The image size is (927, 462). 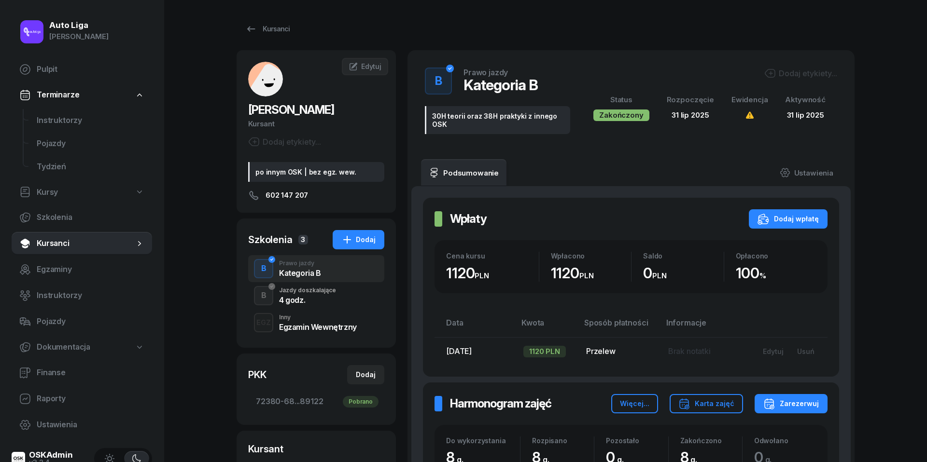 What do you see at coordinates (634, 404) in the screenshot?
I see `div: Więcej...` at bounding box center [634, 404].